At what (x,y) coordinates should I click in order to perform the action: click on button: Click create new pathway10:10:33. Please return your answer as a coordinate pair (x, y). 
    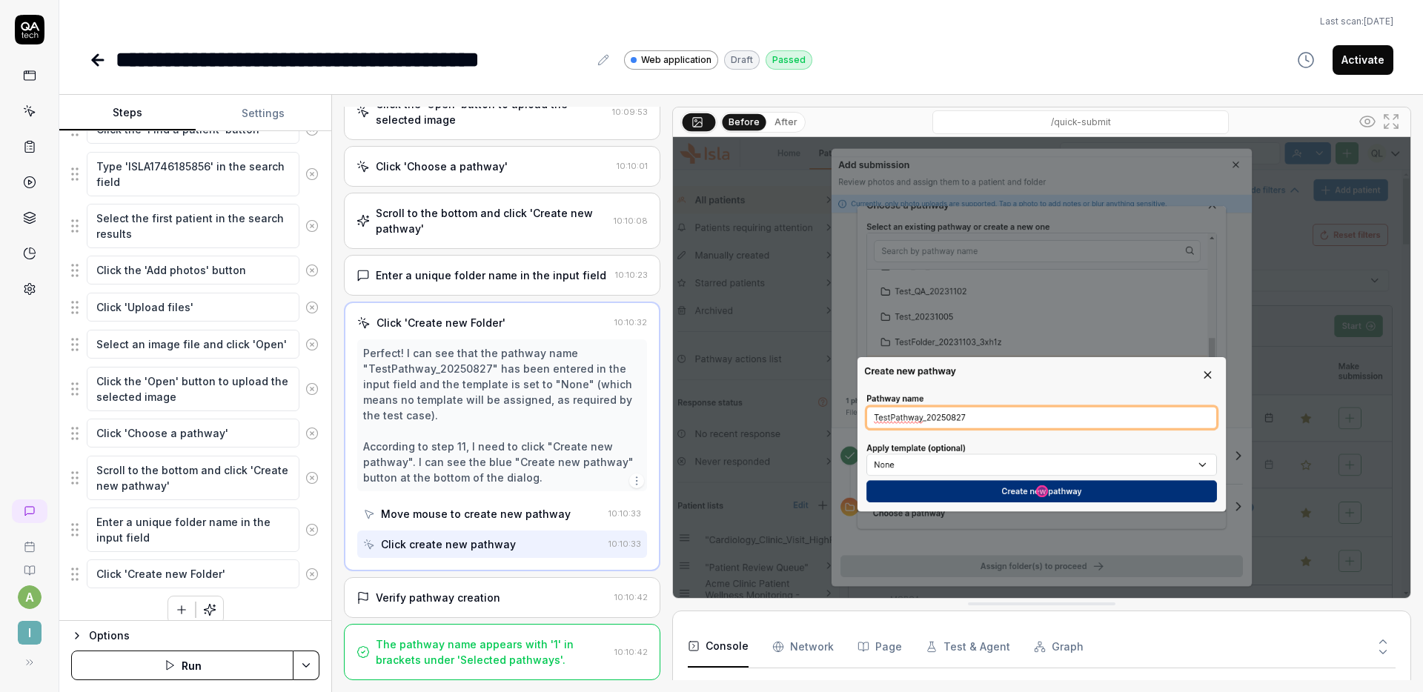
    Looking at the image, I should click on (502, 544).